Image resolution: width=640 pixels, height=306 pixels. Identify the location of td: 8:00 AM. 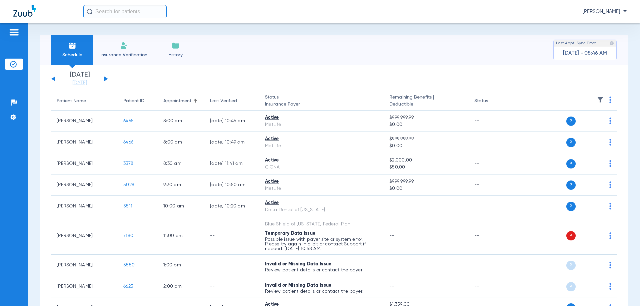
(181, 143).